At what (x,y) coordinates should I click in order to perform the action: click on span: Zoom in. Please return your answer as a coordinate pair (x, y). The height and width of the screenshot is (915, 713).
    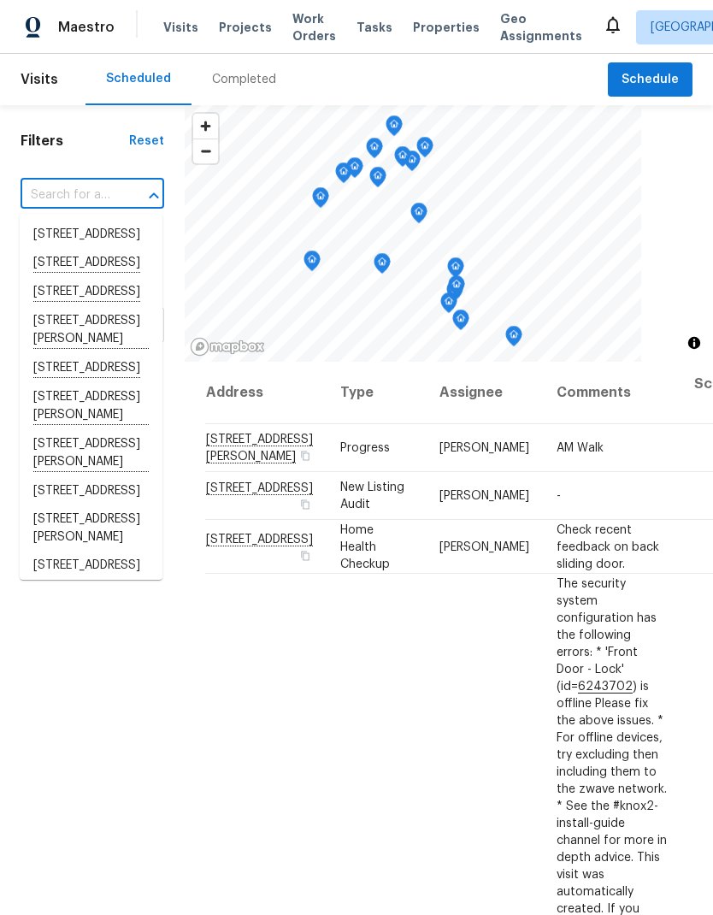
    Looking at the image, I should click on (205, 126).